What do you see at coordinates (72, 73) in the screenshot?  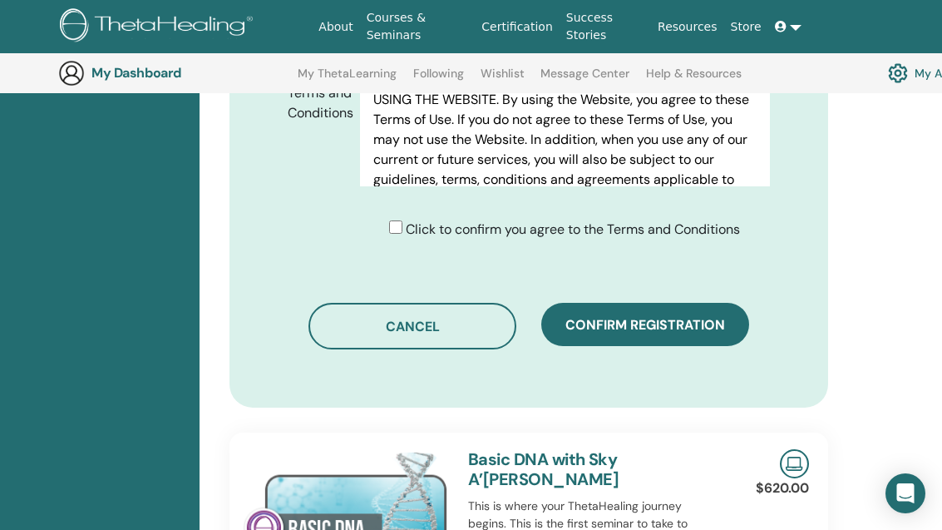 I see `img: generic-user-icon.jpg` at bounding box center [72, 73].